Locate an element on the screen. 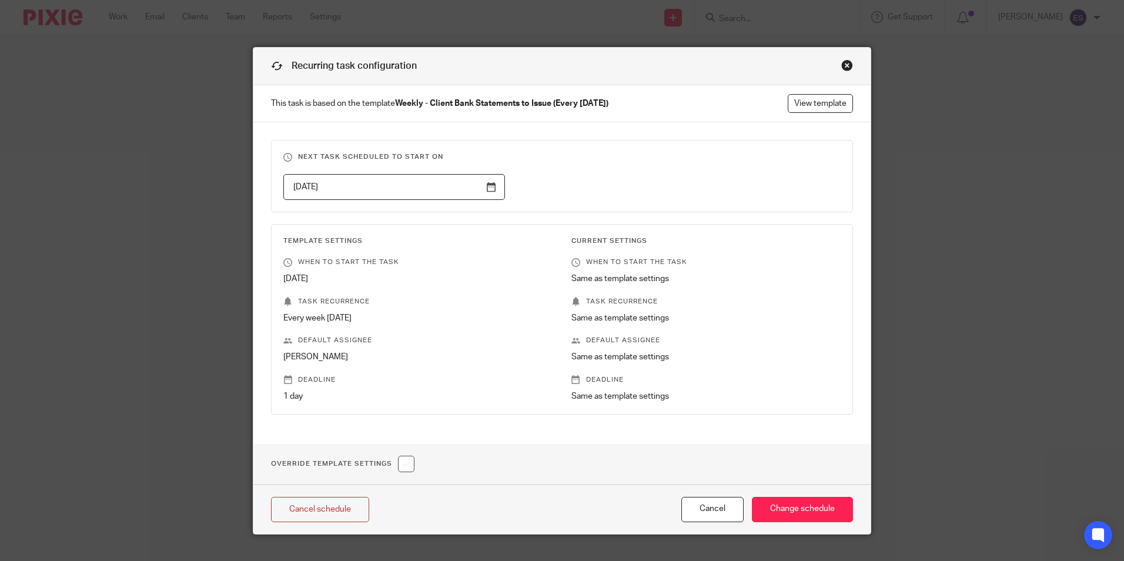 The image size is (1124, 561). h1: Override Template Settings is located at coordinates (343, 464).